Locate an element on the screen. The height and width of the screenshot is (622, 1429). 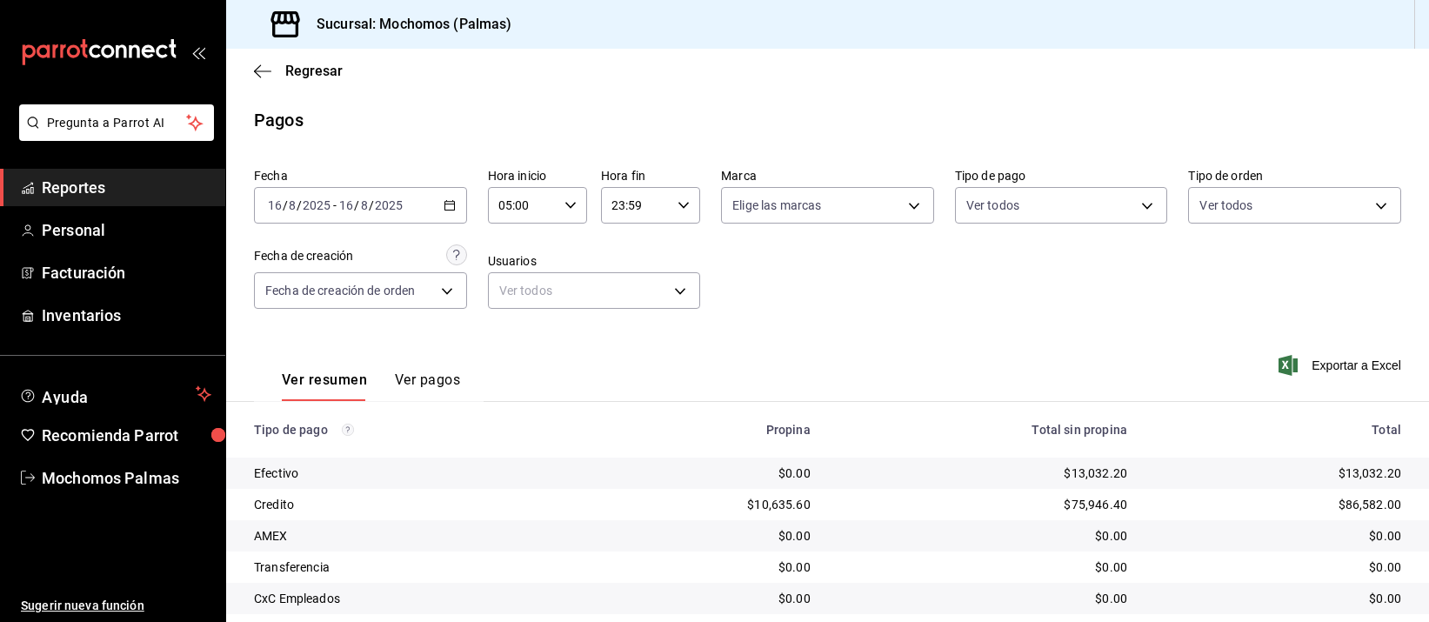
label: Usuarios is located at coordinates (594, 261).